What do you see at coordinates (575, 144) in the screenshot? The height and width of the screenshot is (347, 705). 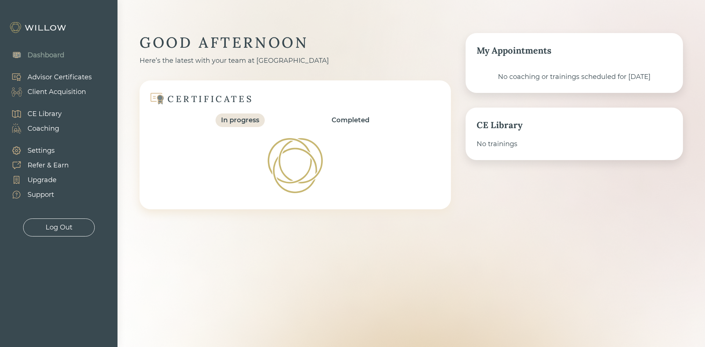 I see `div: No trainings` at bounding box center [575, 144].